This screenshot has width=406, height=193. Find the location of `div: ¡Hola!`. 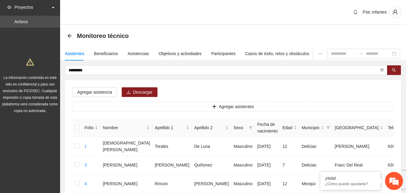

div: ¡Hola! is located at coordinates (351, 178).